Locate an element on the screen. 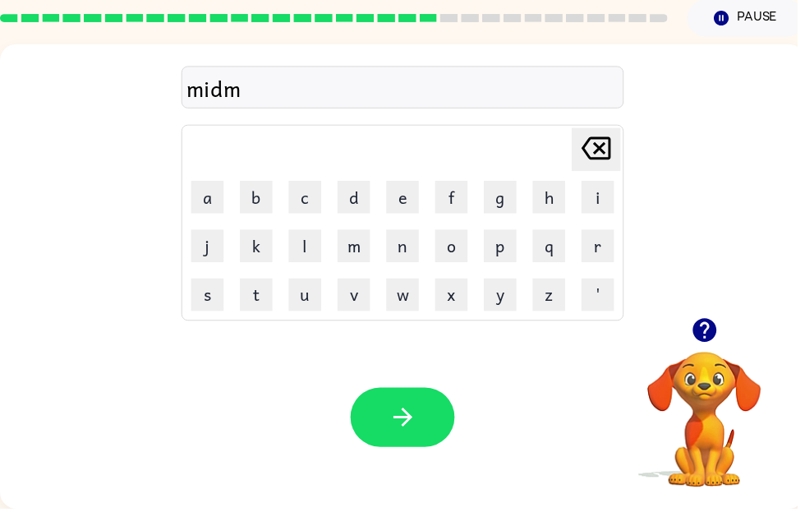 This screenshot has width=805, height=526. button: k is located at coordinates (259, 260).